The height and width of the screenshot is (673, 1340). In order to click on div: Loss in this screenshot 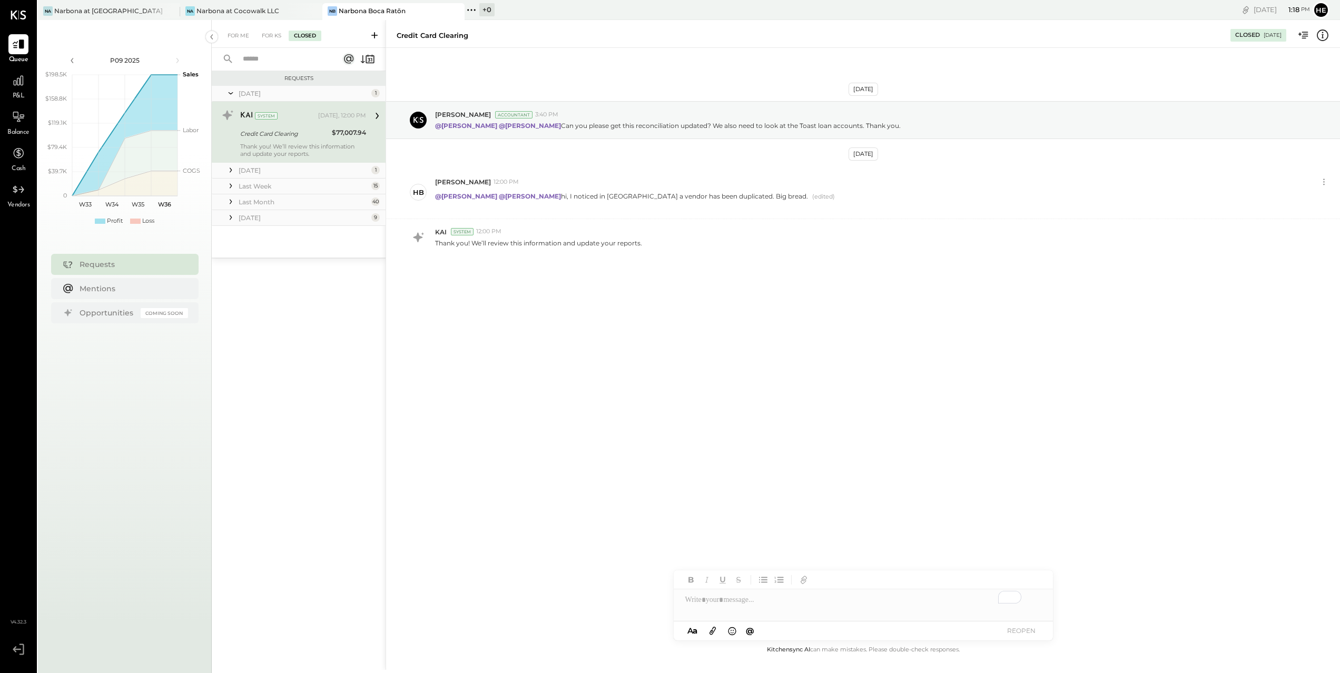, I will do `click(148, 221)`.